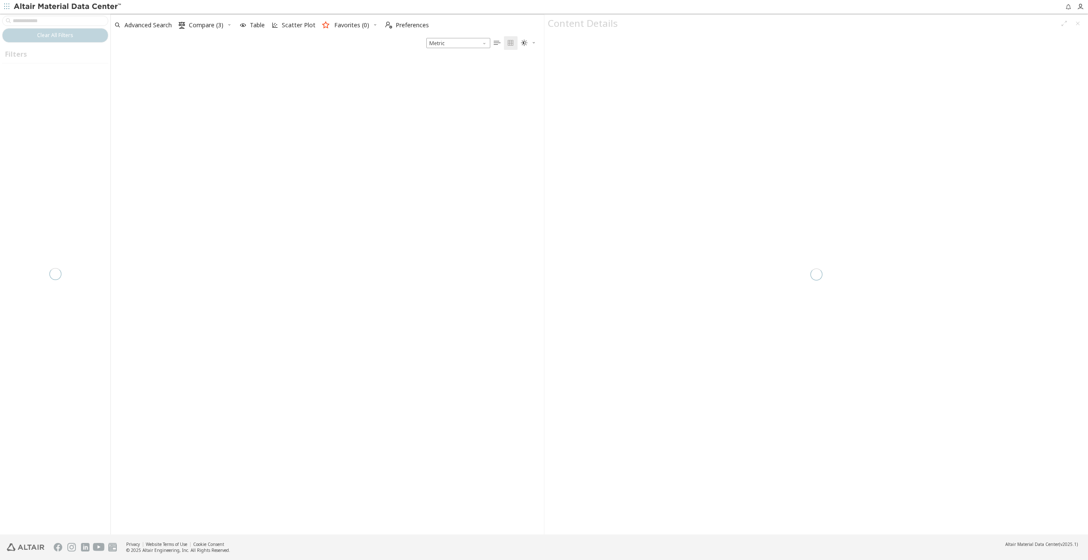 This screenshot has height=560, width=1088. I want to click on button: Theme, so click(529, 43).